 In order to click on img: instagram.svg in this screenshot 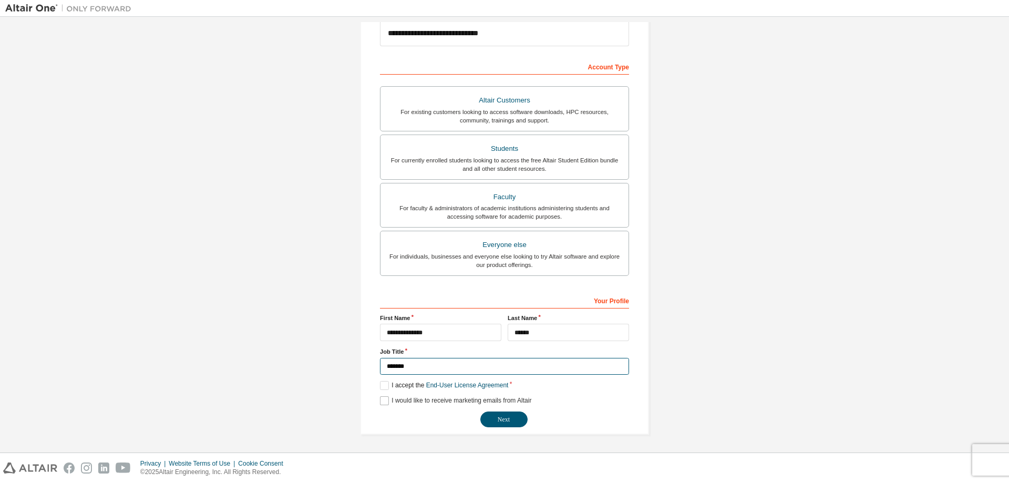, I will do `click(86, 468)`.